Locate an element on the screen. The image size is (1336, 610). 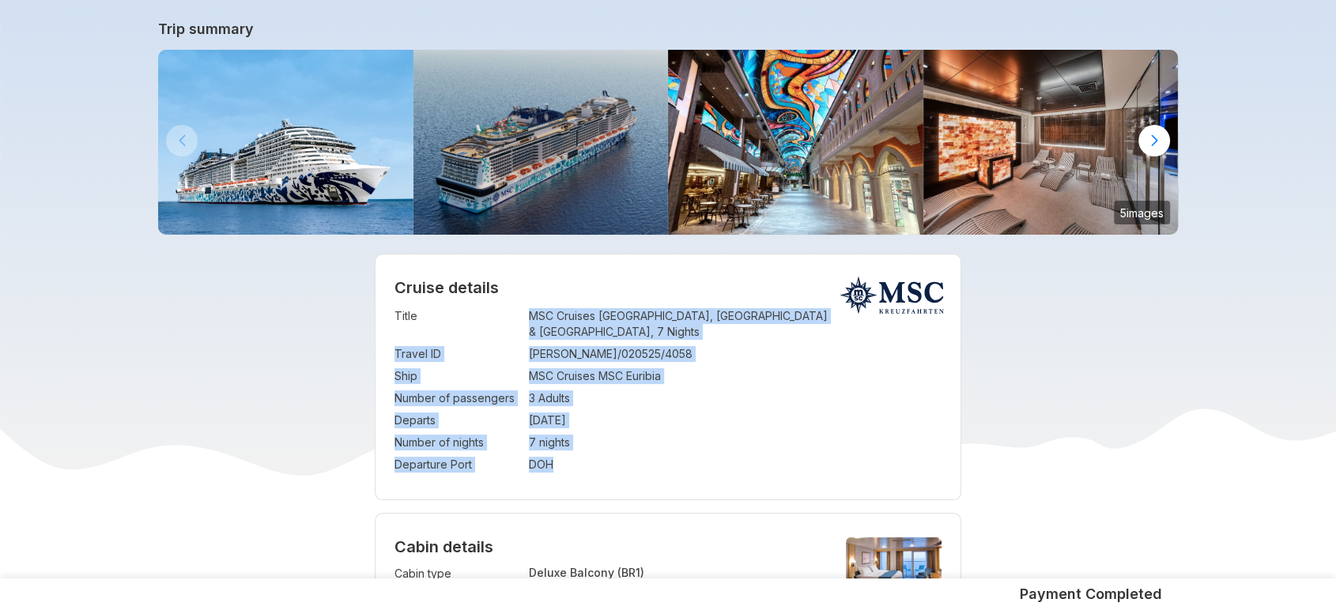
td: Number of nights is located at coordinates (458, 443).